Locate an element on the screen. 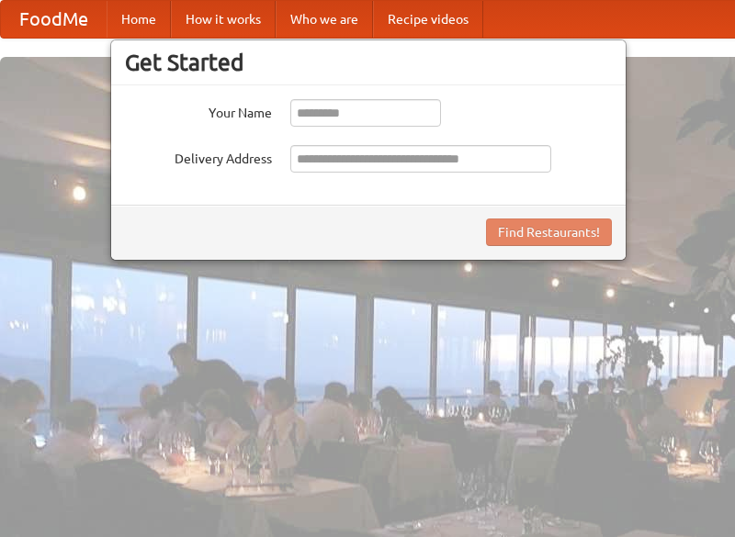 The height and width of the screenshot is (537, 735). a: Who we are is located at coordinates (324, 19).